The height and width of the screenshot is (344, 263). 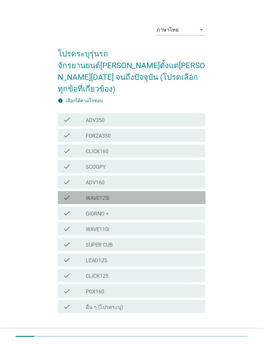 What do you see at coordinates (60, 101) in the screenshot?
I see `i: info` at bounding box center [60, 101].